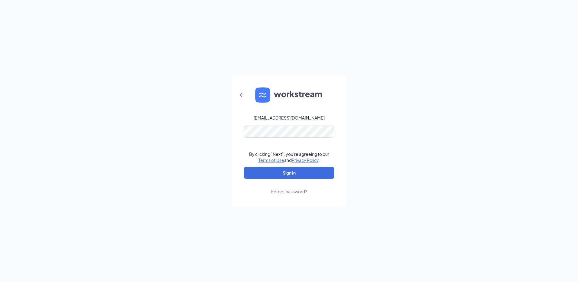 Image resolution: width=578 pixels, height=282 pixels. I want to click on a: Privacy Policy, so click(305, 160).